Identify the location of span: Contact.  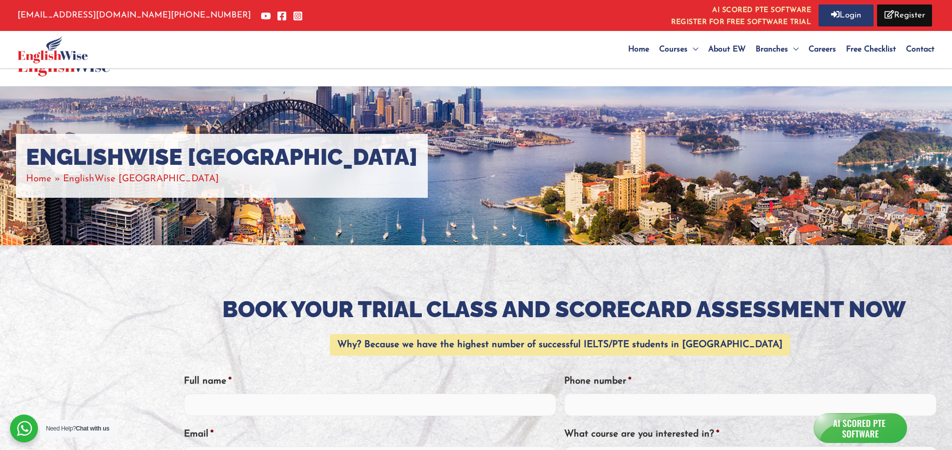
(920, 49).